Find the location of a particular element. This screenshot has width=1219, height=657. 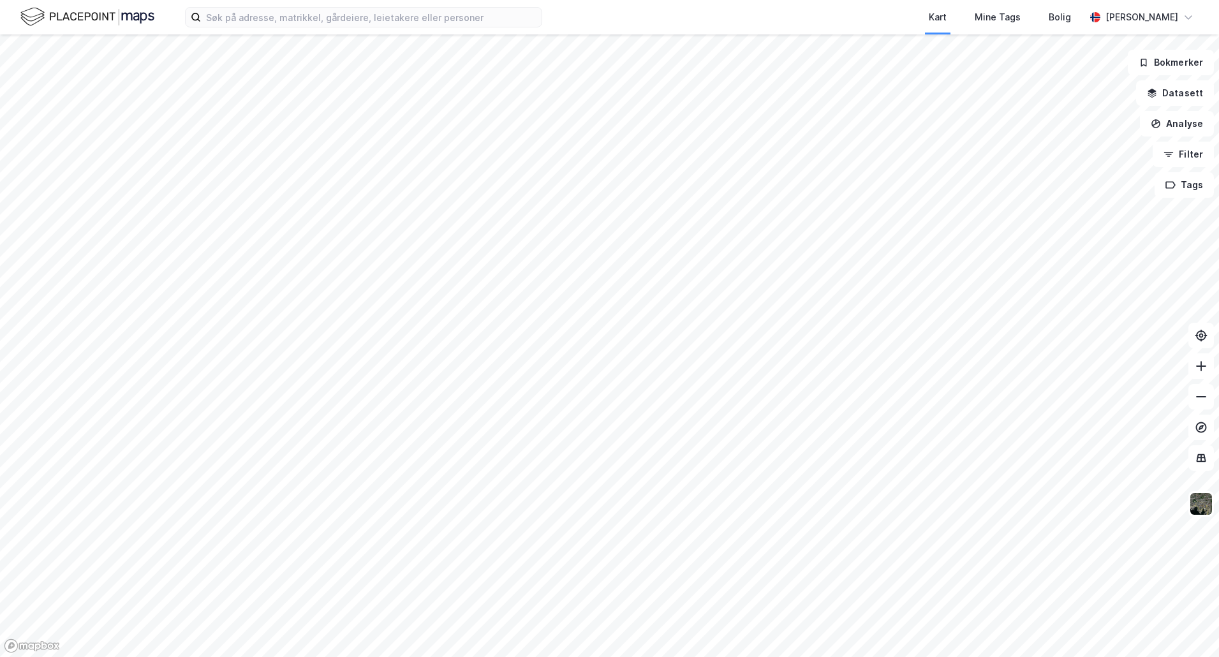

div: Kontrollprogram for chat is located at coordinates (1187, 626).